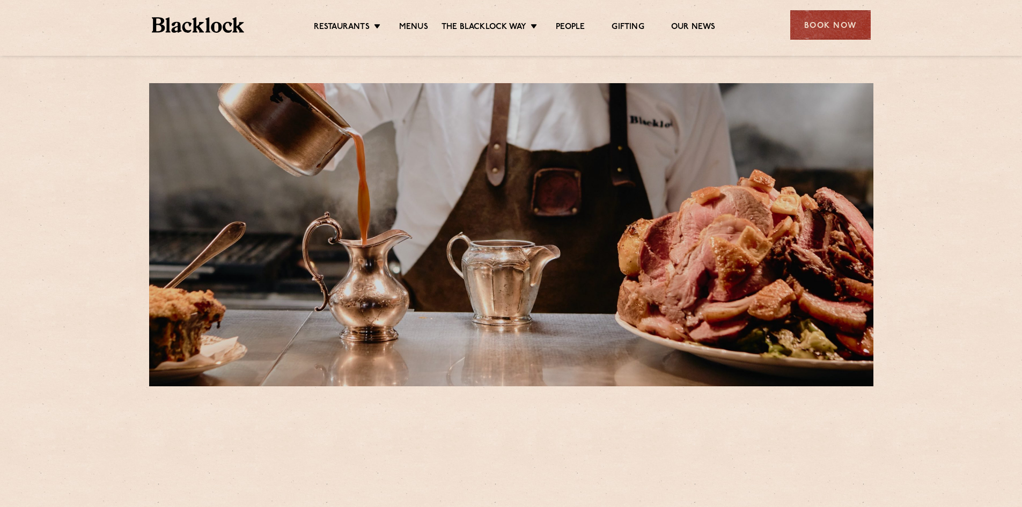  Describe the element at coordinates (342, 28) in the screenshot. I see `a: Restaurants` at that location.